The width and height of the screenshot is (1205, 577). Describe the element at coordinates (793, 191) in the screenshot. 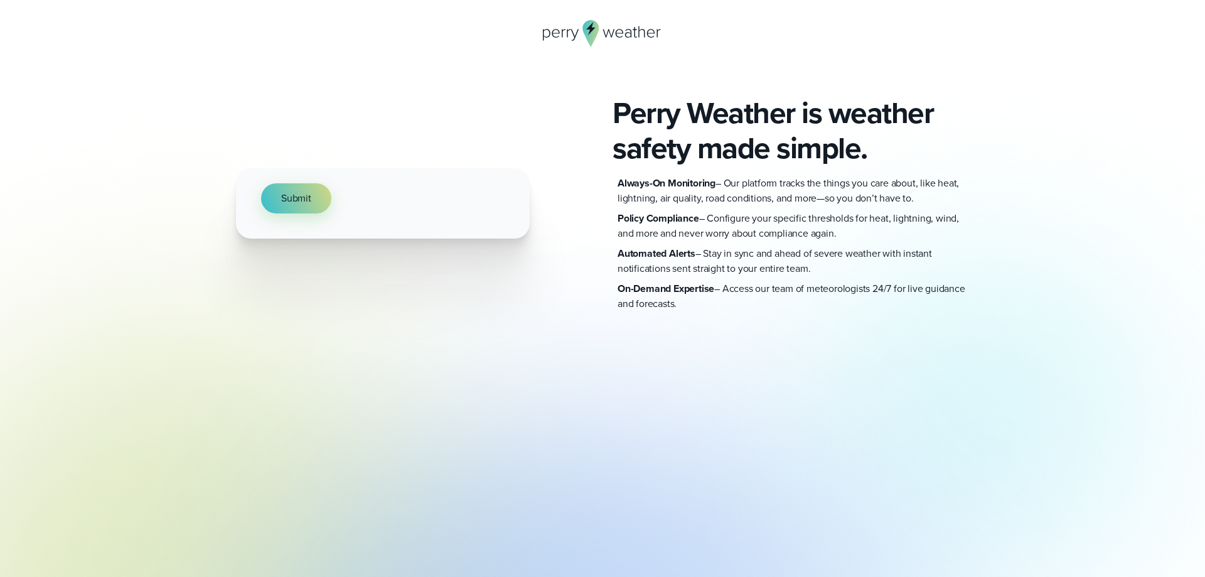

I see `p: – Our platform tracks the things you care about, like heat, lightning, air quality, road conditio...` at that location.